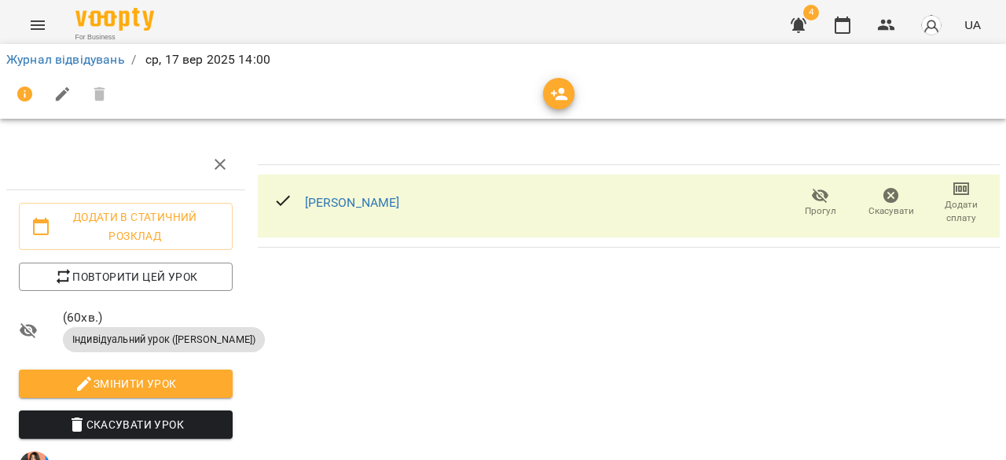 The image size is (1006, 460). I want to click on span: ( 60 хв. ), so click(148, 318).